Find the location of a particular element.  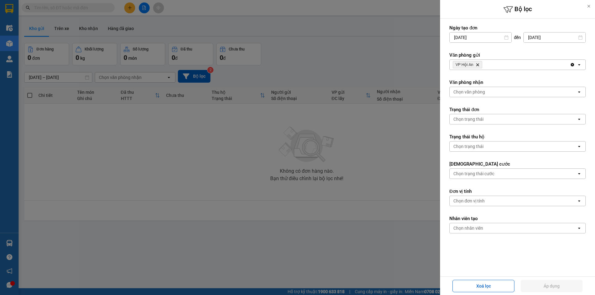

label: Đơn vị tính is located at coordinates (517, 191).